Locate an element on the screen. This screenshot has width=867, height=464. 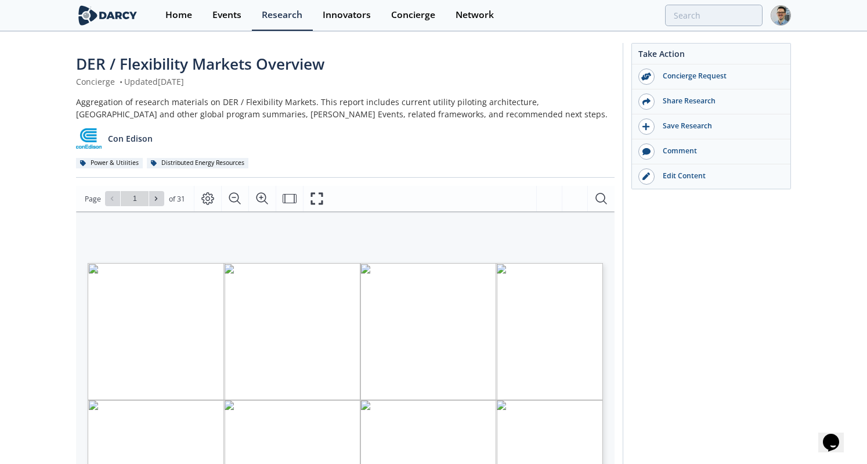
div: Save Research is located at coordinates (719, 126).